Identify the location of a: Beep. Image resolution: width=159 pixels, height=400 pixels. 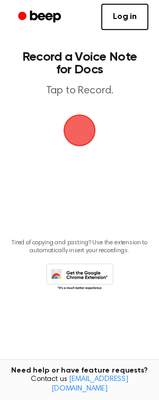
(40, 17).